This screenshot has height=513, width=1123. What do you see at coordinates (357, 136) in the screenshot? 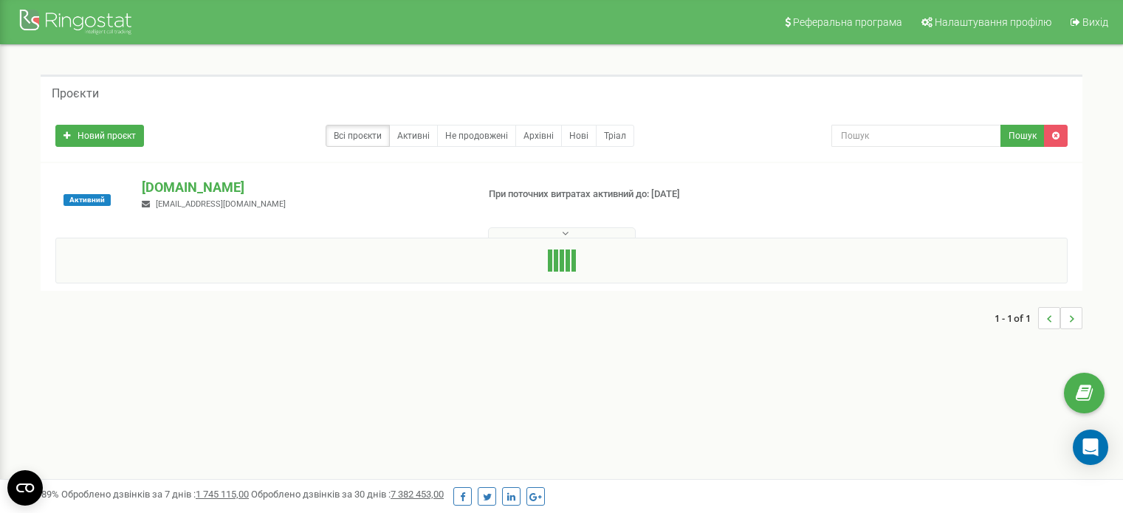
I see `a: Всі проєкти` at bounding box center [357, 136].